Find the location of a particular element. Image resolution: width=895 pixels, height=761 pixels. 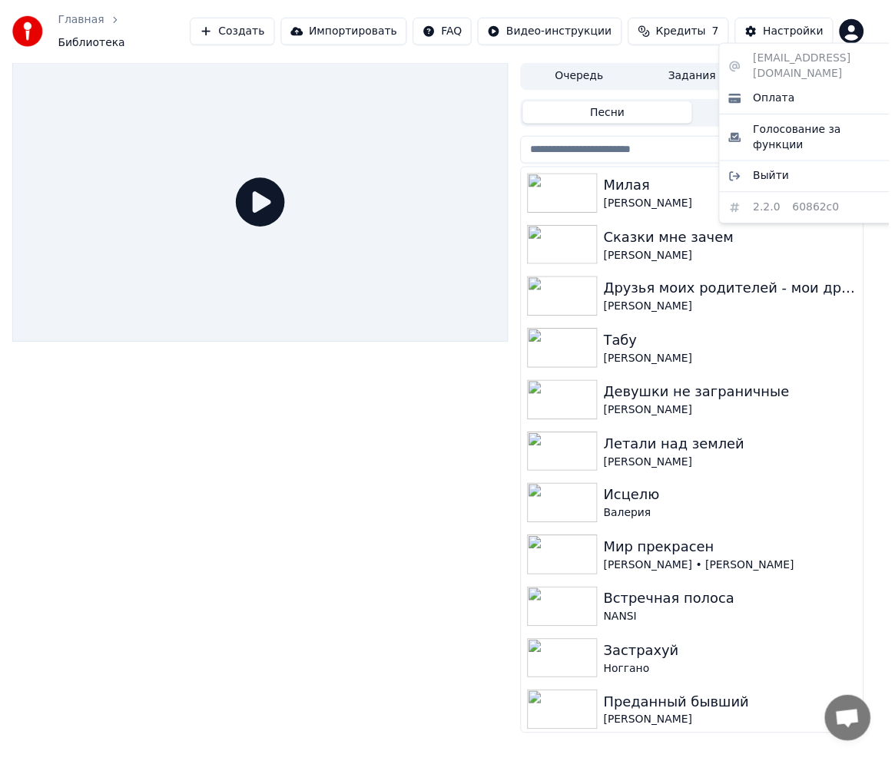

button: Очередь is located at coordinates (583, 76).